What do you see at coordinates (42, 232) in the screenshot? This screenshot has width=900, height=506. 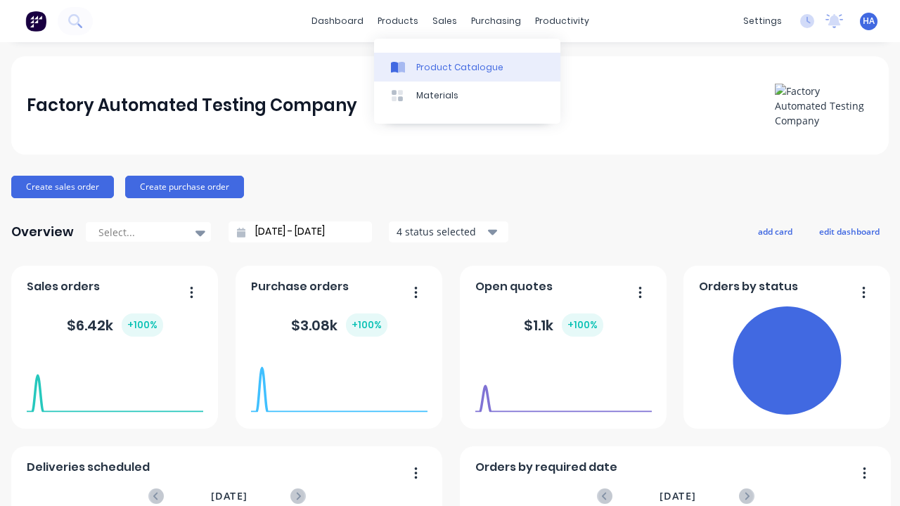 I see `div: Overview` at bounding box center [42, 232].